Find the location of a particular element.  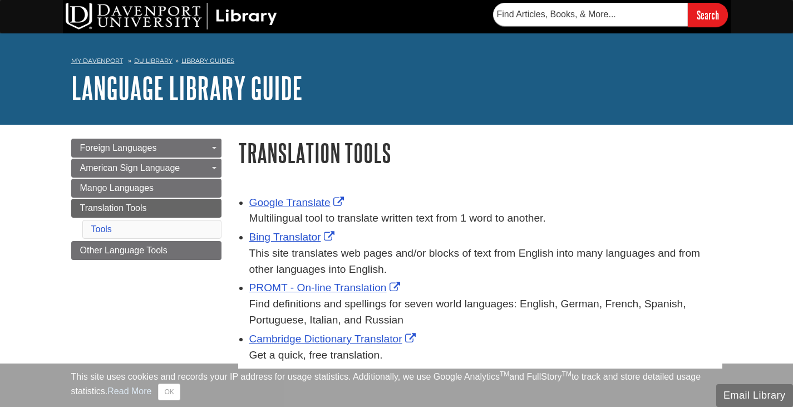

h1: Translation Tools is located at coordinates (480, 153).